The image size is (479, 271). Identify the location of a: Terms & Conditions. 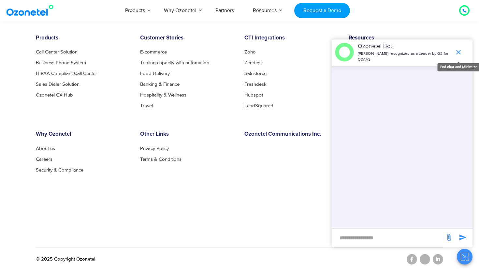
(161, 159).